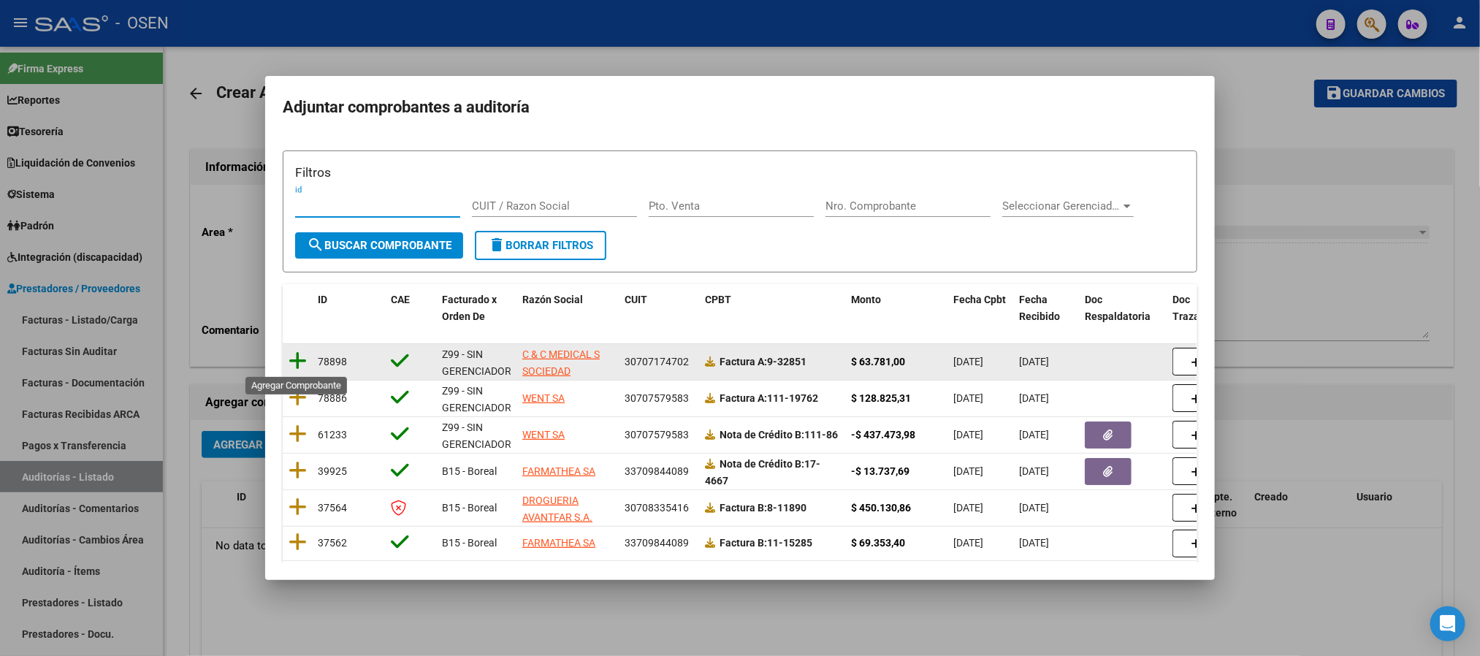 This screenshot has width=1480, height=656. What do you see at coordinates (866, 300) in the screenshot?
I see `span: Monto` at bounding box center [866, 300].